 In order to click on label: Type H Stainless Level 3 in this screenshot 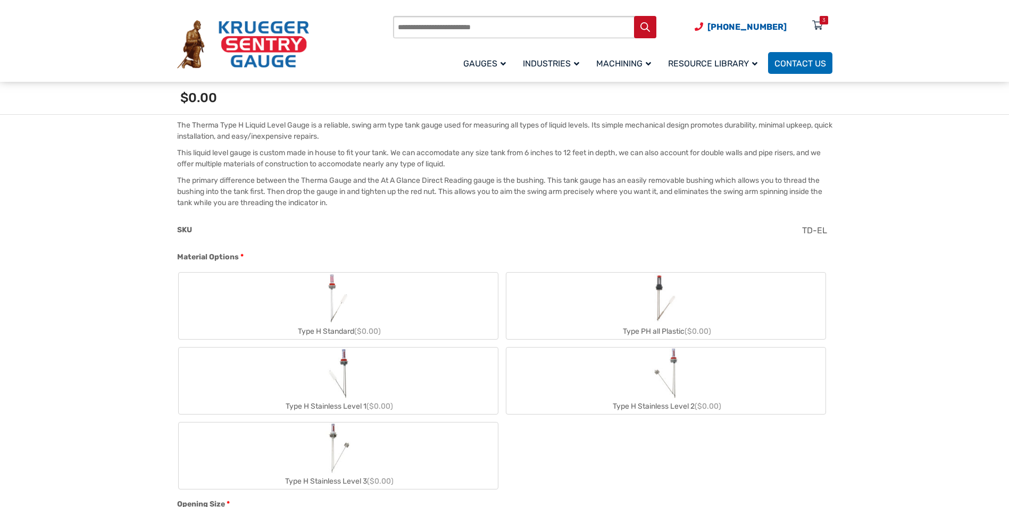, I will do `click(338, 456)`.